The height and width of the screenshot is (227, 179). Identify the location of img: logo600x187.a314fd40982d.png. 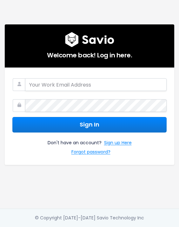
(89, 40).